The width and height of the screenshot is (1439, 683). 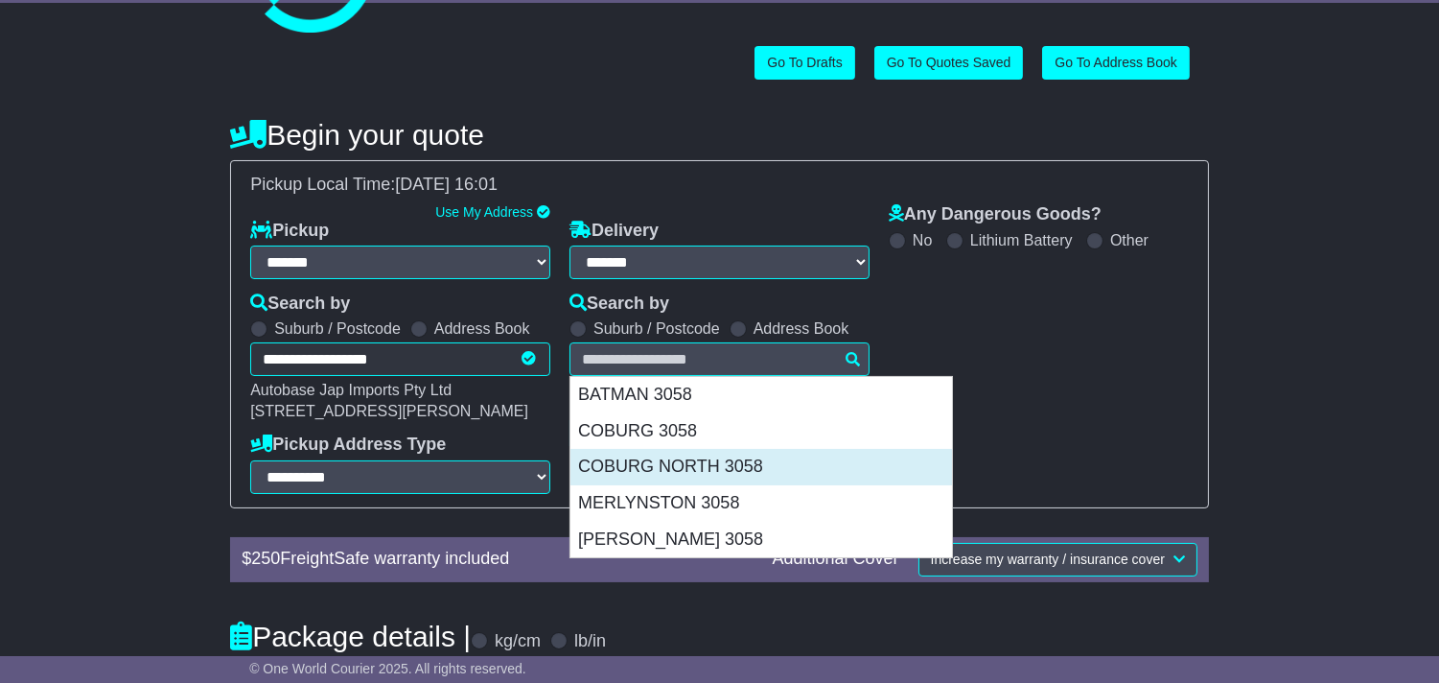 I want to click on a: Go To Quotes Saved, so click(x=949, y=62).